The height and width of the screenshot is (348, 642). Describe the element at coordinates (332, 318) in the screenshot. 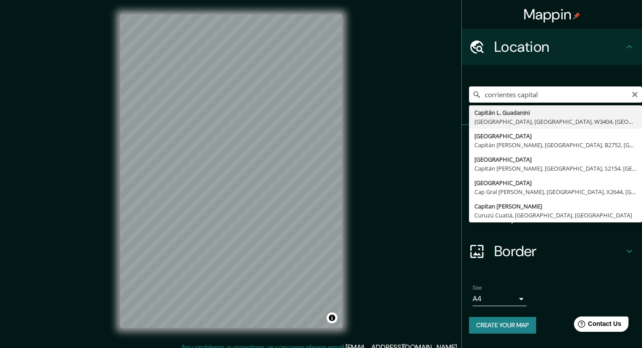

I see `button: Toggle attribution` at that location.